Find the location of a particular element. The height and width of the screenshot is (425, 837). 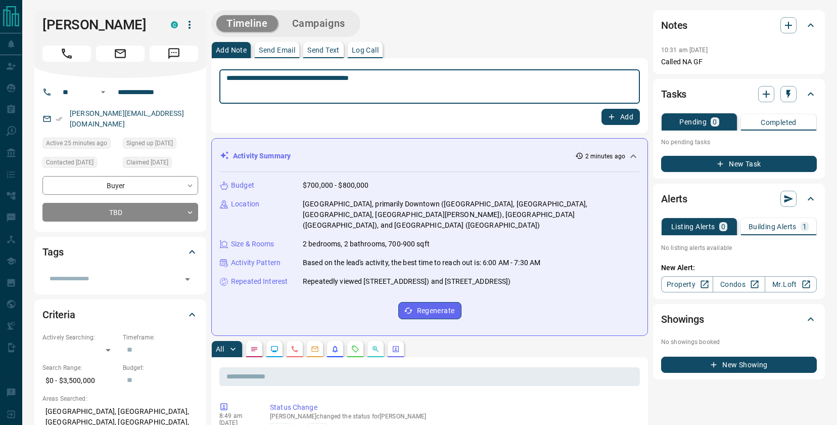

p: Building Alerts is located at coordinates (773, 227).